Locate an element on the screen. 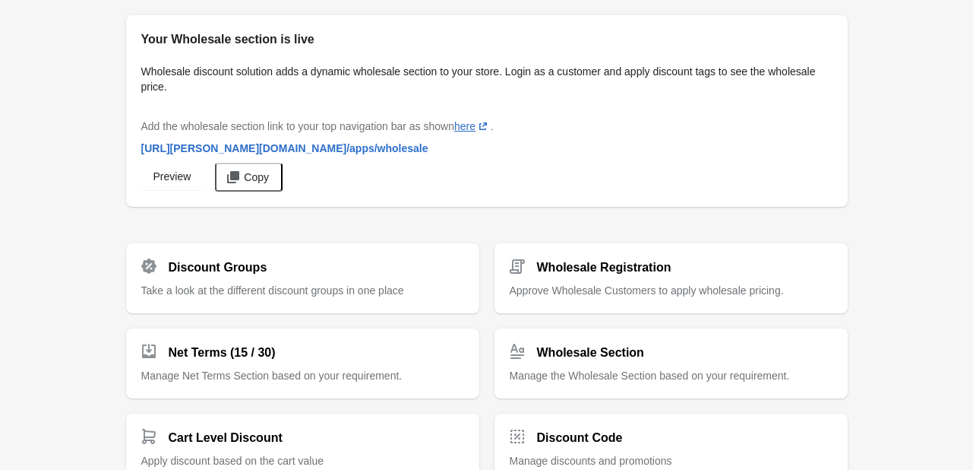 Image resolution: width=973 pixels, height=470 pixels. span: Manage Net Terms Section based on your requirement. is located at coordinates (272, 375).